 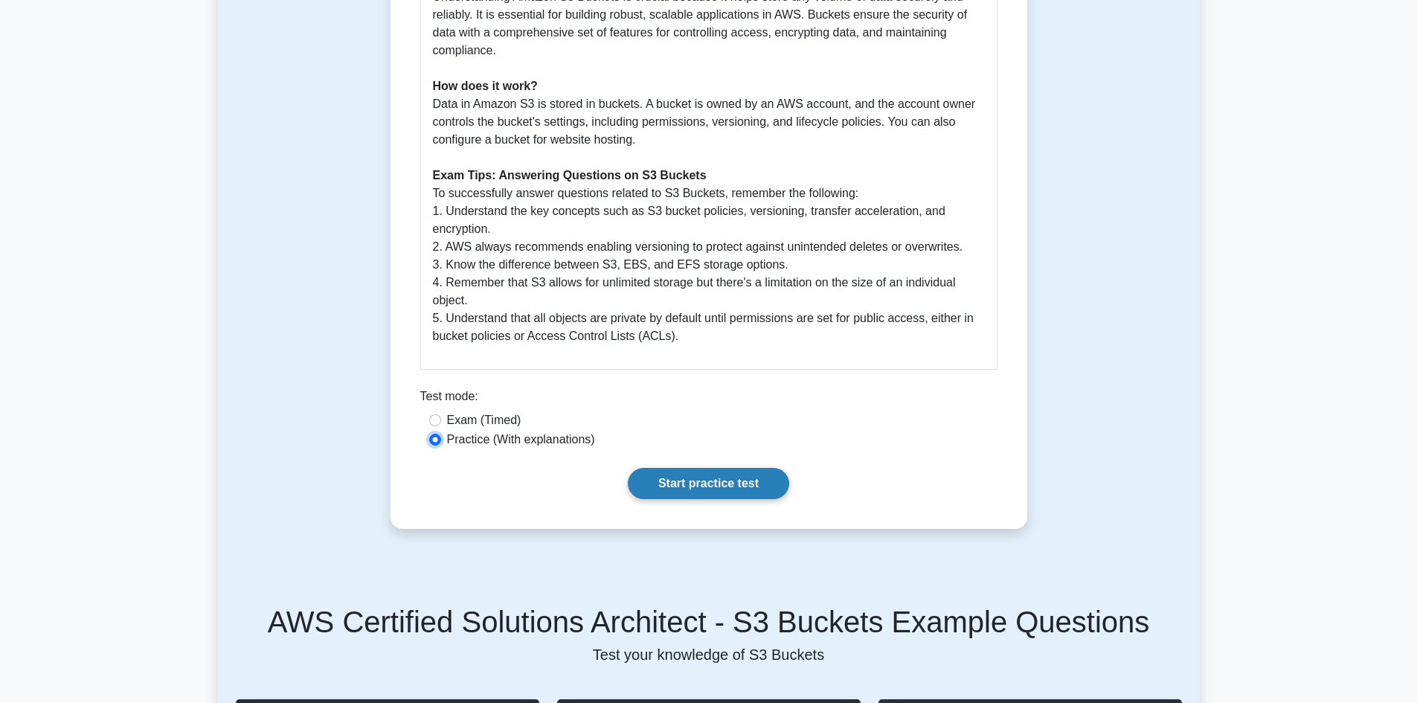 What do you see at coordinates (570, 175) in the screenshot?
I see `b: Exam Tips: Answering Questions on S3 Buckets` at bounding box center [570, 175].